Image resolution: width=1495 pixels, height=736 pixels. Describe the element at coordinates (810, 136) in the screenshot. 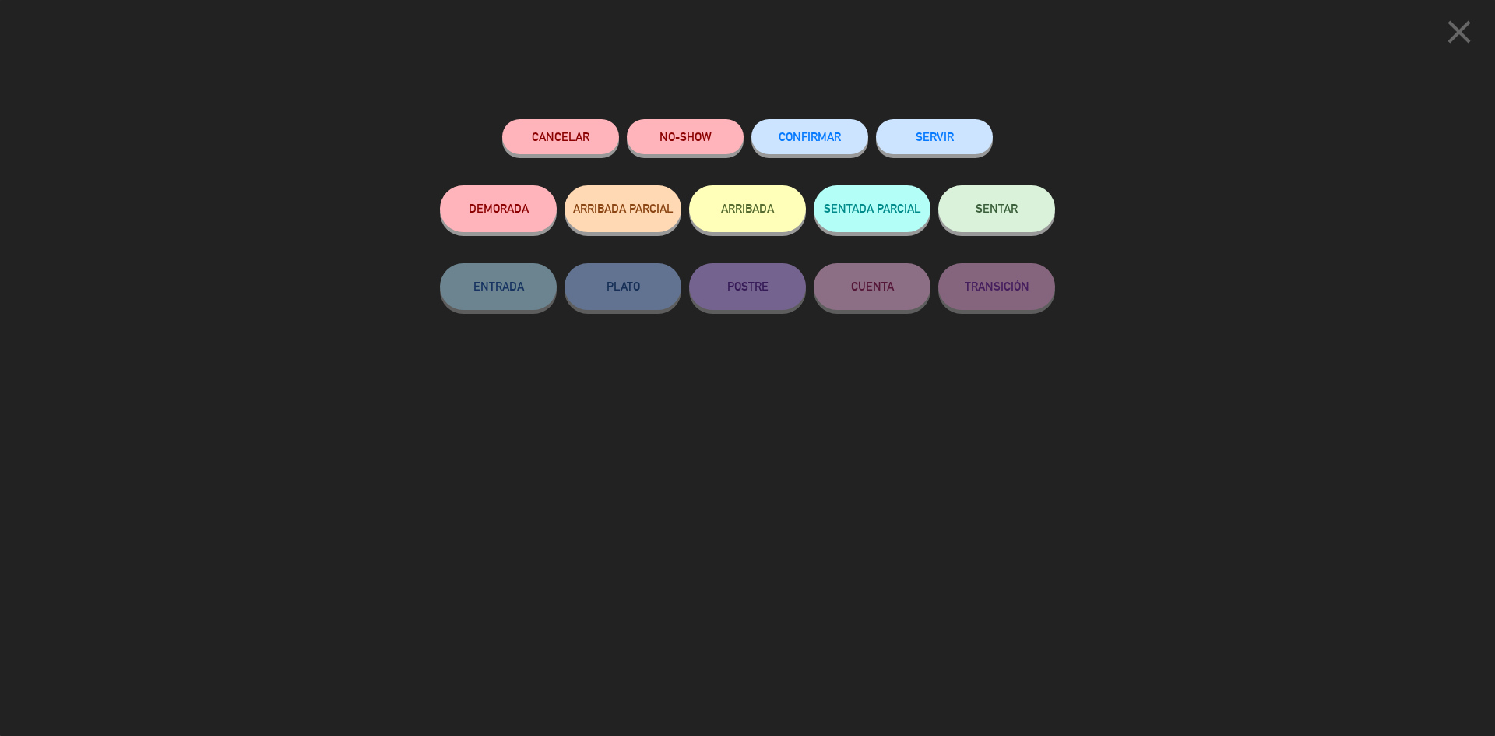

I see `button: CONFIRMAR` at that location.